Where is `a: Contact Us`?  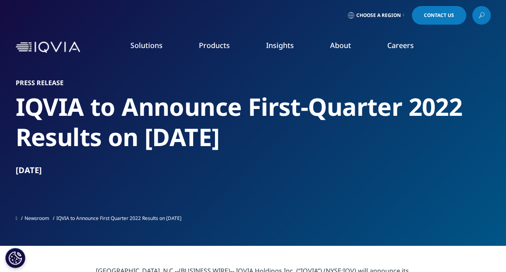 a: Contact Us is located at coordinates (439, 15).